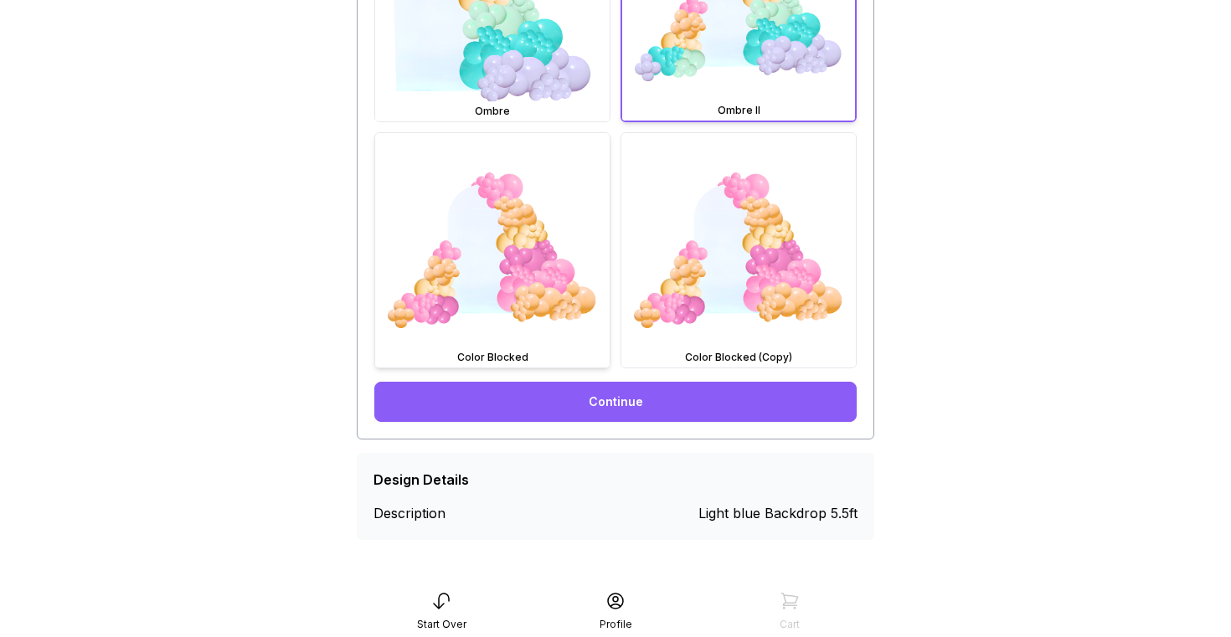 The height and width of the screenshot is (637, 1231). Describe the element at coordinates (615, 625) in the screenshot. I see `div: Profile` at that location.